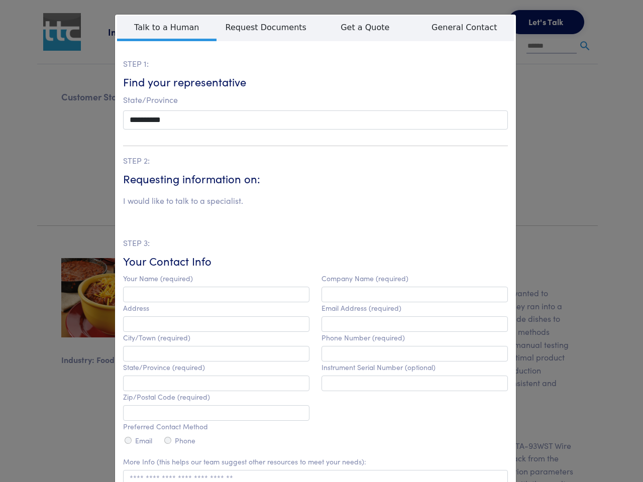 The width and height of the screenshot is (643, 482). I want to click on h6: Requesting information on:, so click(315, 179).